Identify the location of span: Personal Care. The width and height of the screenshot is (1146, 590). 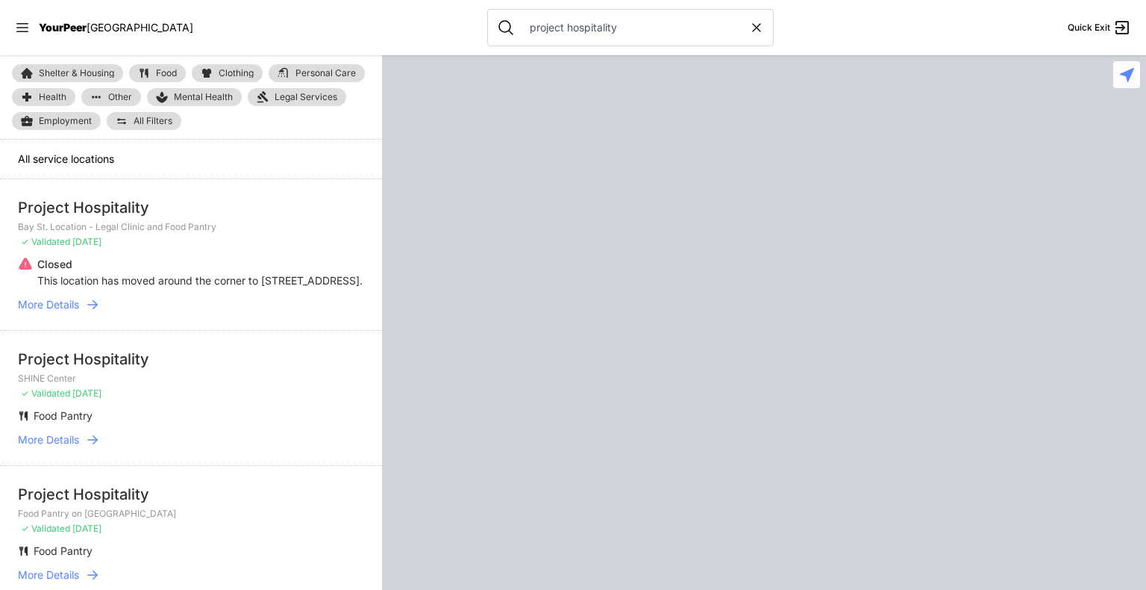
(325, 73).